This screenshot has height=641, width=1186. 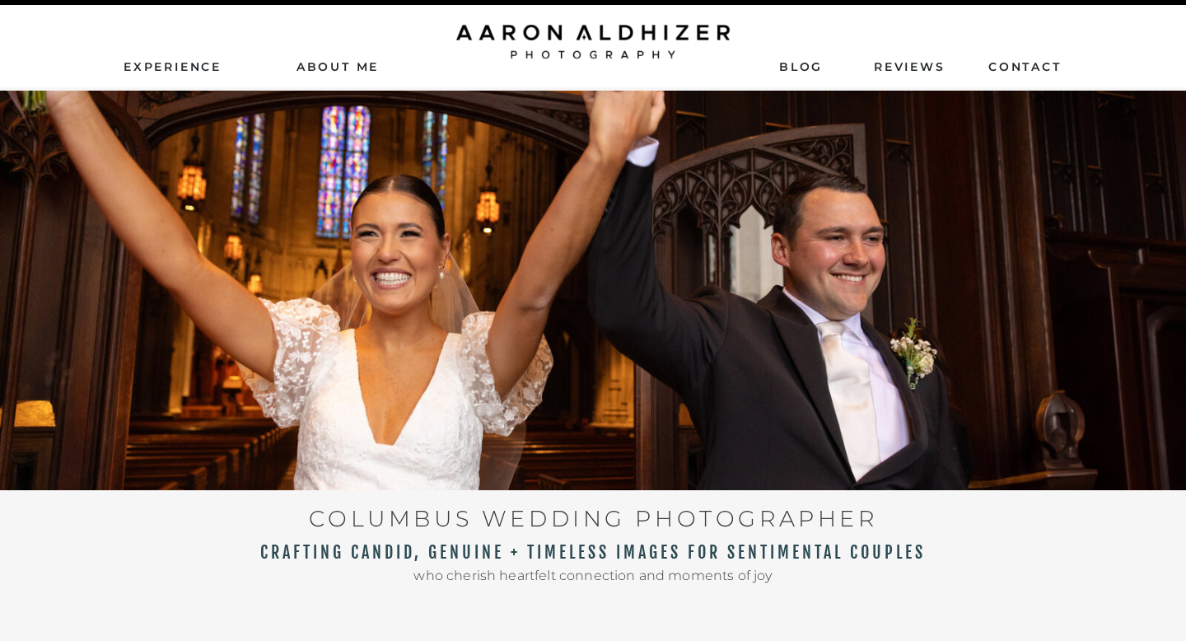 What do you see at coordinates (338, 66) in the screenshot?
I see `nav: AbouT ME` at bounding box center [338, 66].